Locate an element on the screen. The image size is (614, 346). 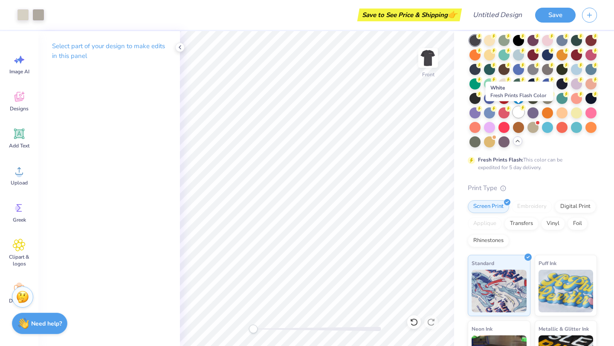
span: Standard is located at coordinates (483, 263).